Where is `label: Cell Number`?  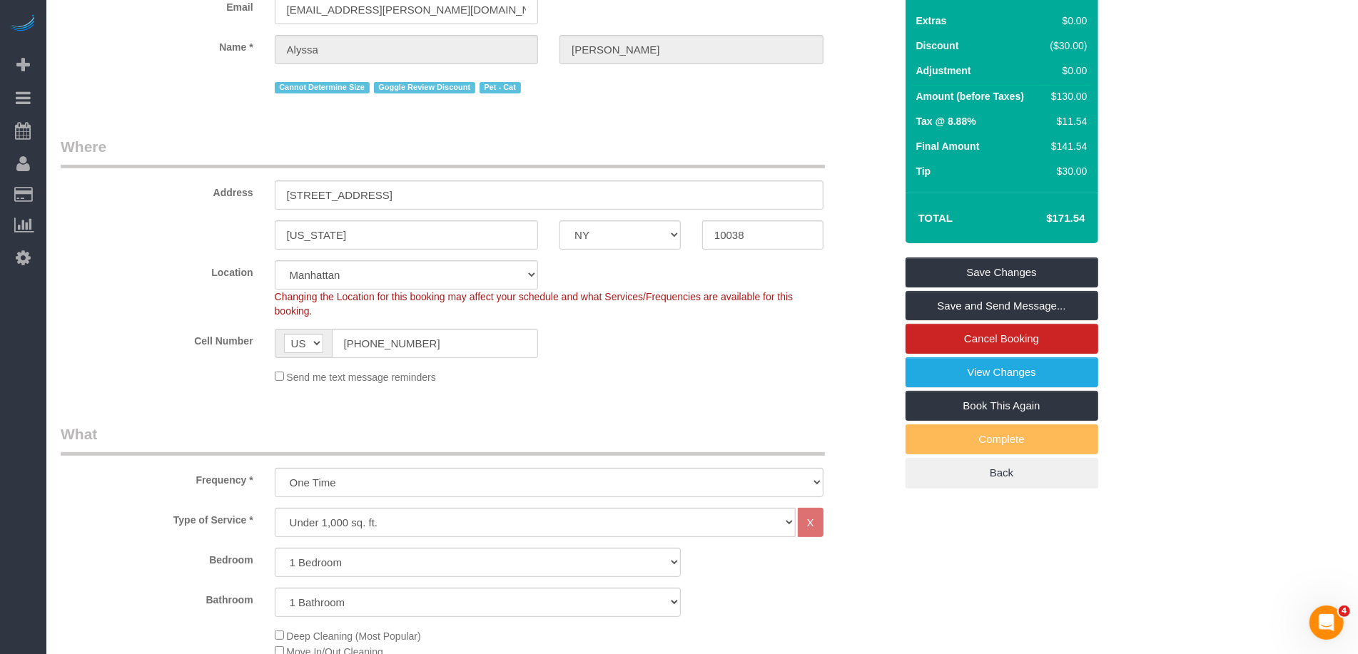
label: Cell Number is located at coordinates (157, 338).